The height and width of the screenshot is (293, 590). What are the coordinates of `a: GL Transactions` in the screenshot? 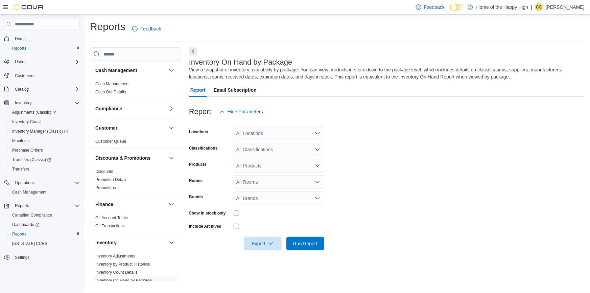 It's located at (110, 226).